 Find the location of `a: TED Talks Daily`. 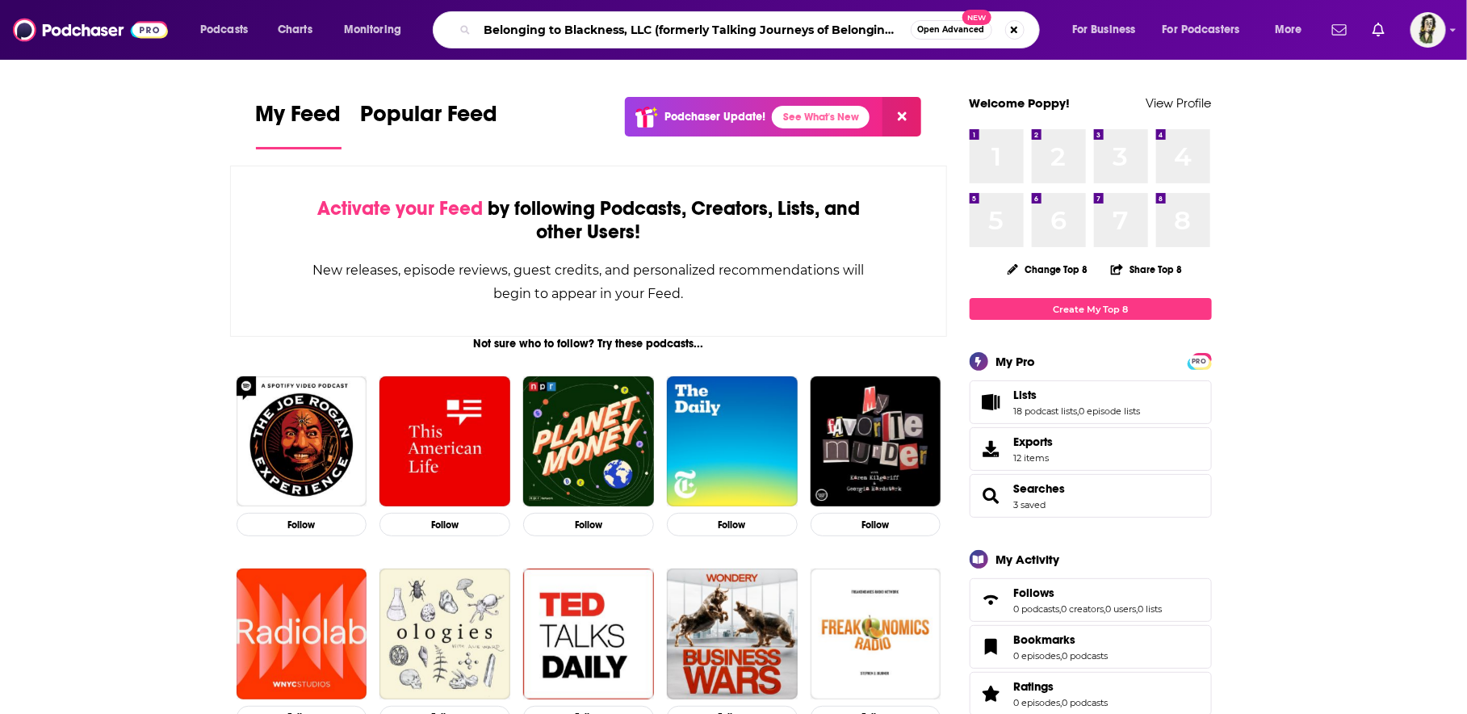

a: TED Talks Daily is located at coordinates (589, 634).